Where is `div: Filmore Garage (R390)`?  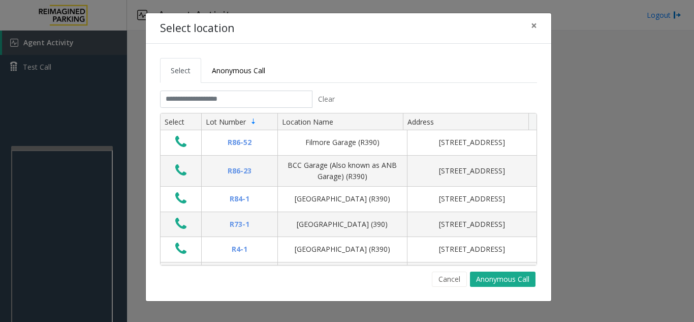 div: Filmore Garage (R390) is located at coordinates (343, 142).